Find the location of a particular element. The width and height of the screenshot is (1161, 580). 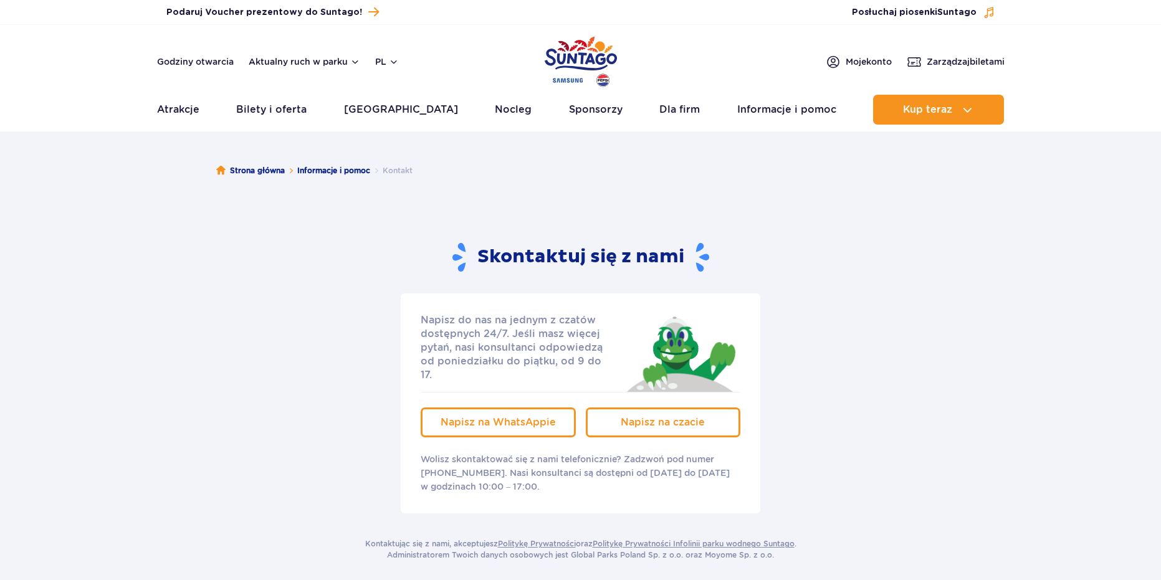

li: Kontakt is located at coordinates (391, 171).